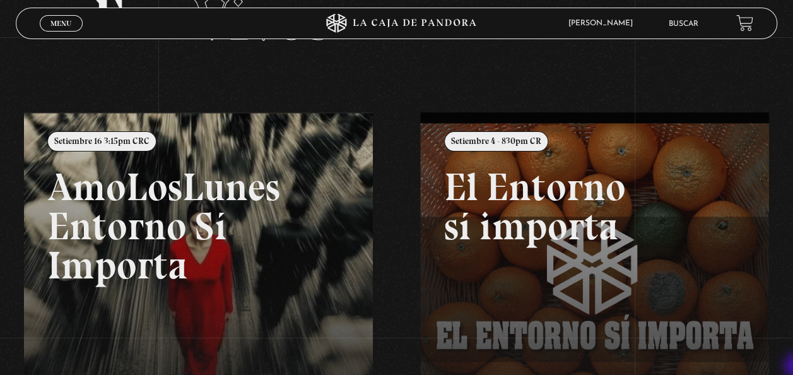 The width and height of the screenshot is (793, 375). I want to click on span: Menu, so click(61, 23).